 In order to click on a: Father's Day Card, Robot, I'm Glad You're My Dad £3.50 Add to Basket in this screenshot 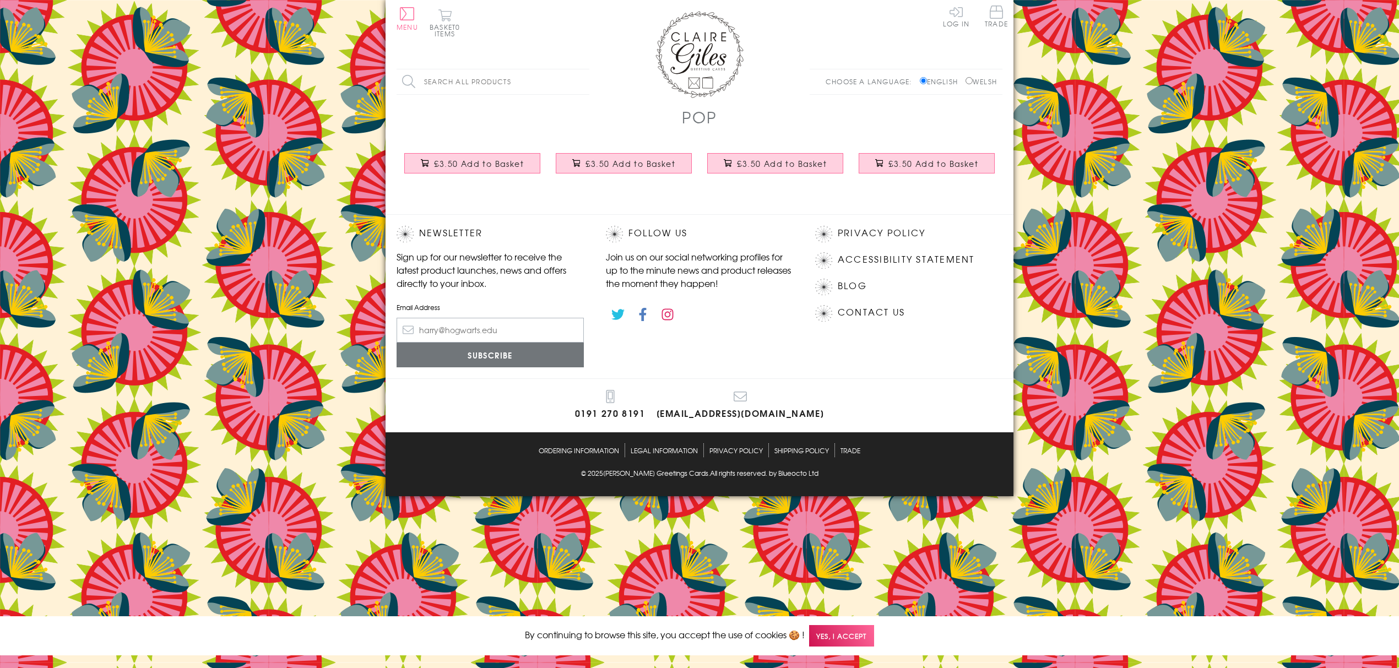, I will do `click(775, 169)`.